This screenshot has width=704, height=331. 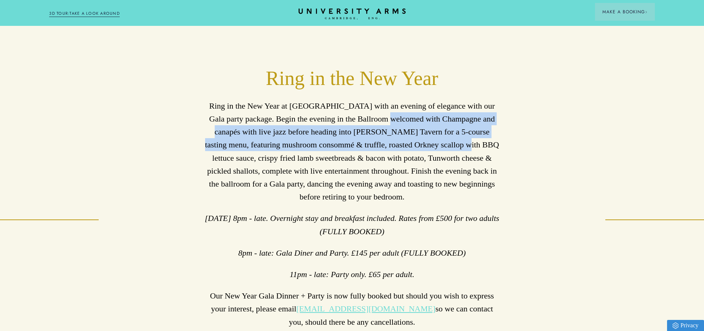 What do you see at coordinates (352, 309) in the screenshot?
I see `p: Our New Year Gala Dinner + Party is now fully booked but should you wish to express your interest...` at bounding box center [352, 309].